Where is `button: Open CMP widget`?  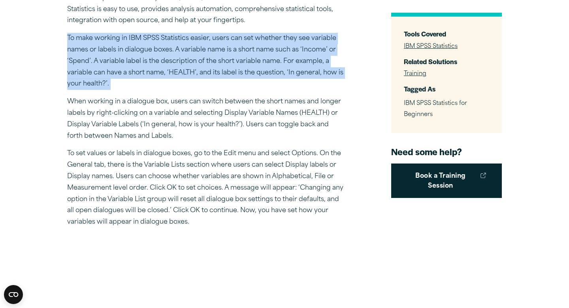
button: Open CMP widget is located at coordinates (13, 294).